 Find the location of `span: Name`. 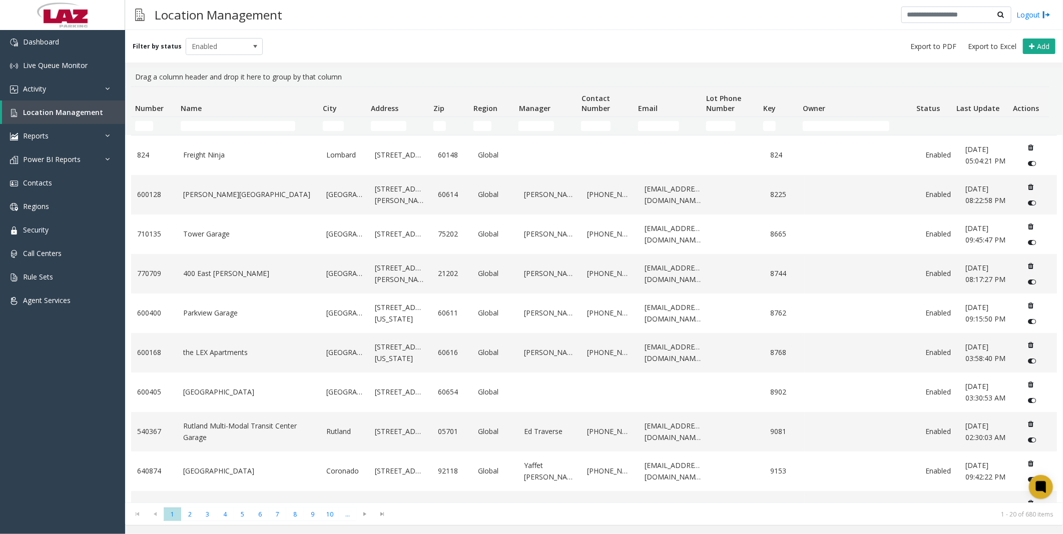

span: Name is located at coordinates (191, 108).